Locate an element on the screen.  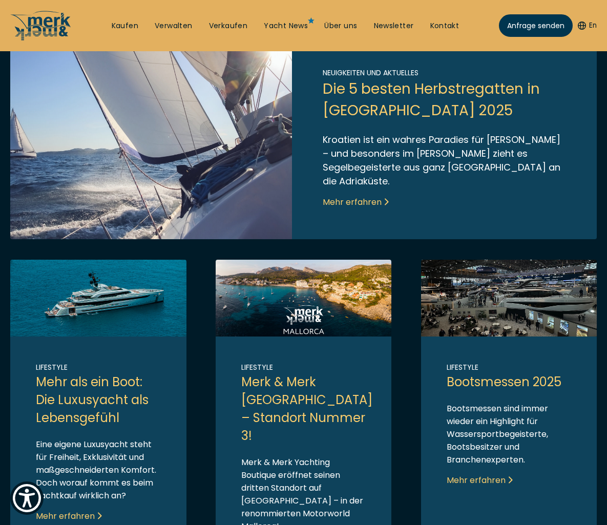
a: Anfrage senden is located at coordinates (536, 26).